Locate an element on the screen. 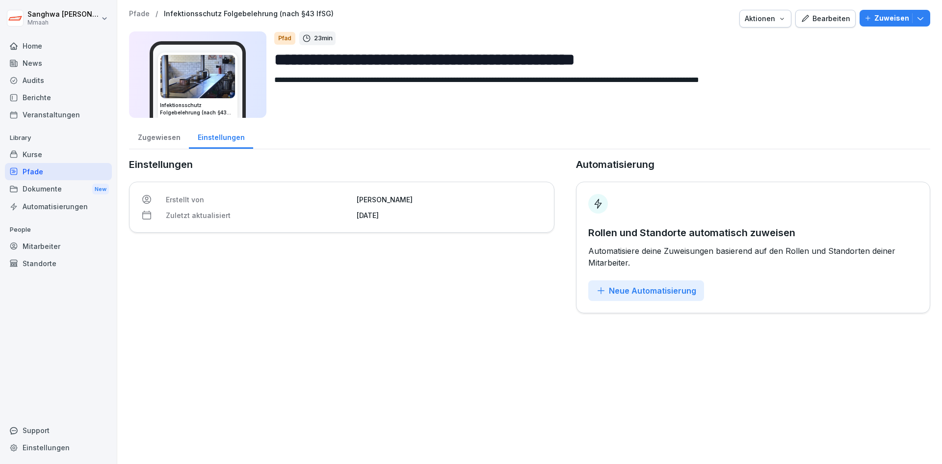 Image resolution: width=942 pixels, height=464 pixels. a: Zugewiesen is located at coordinates (159, 136).